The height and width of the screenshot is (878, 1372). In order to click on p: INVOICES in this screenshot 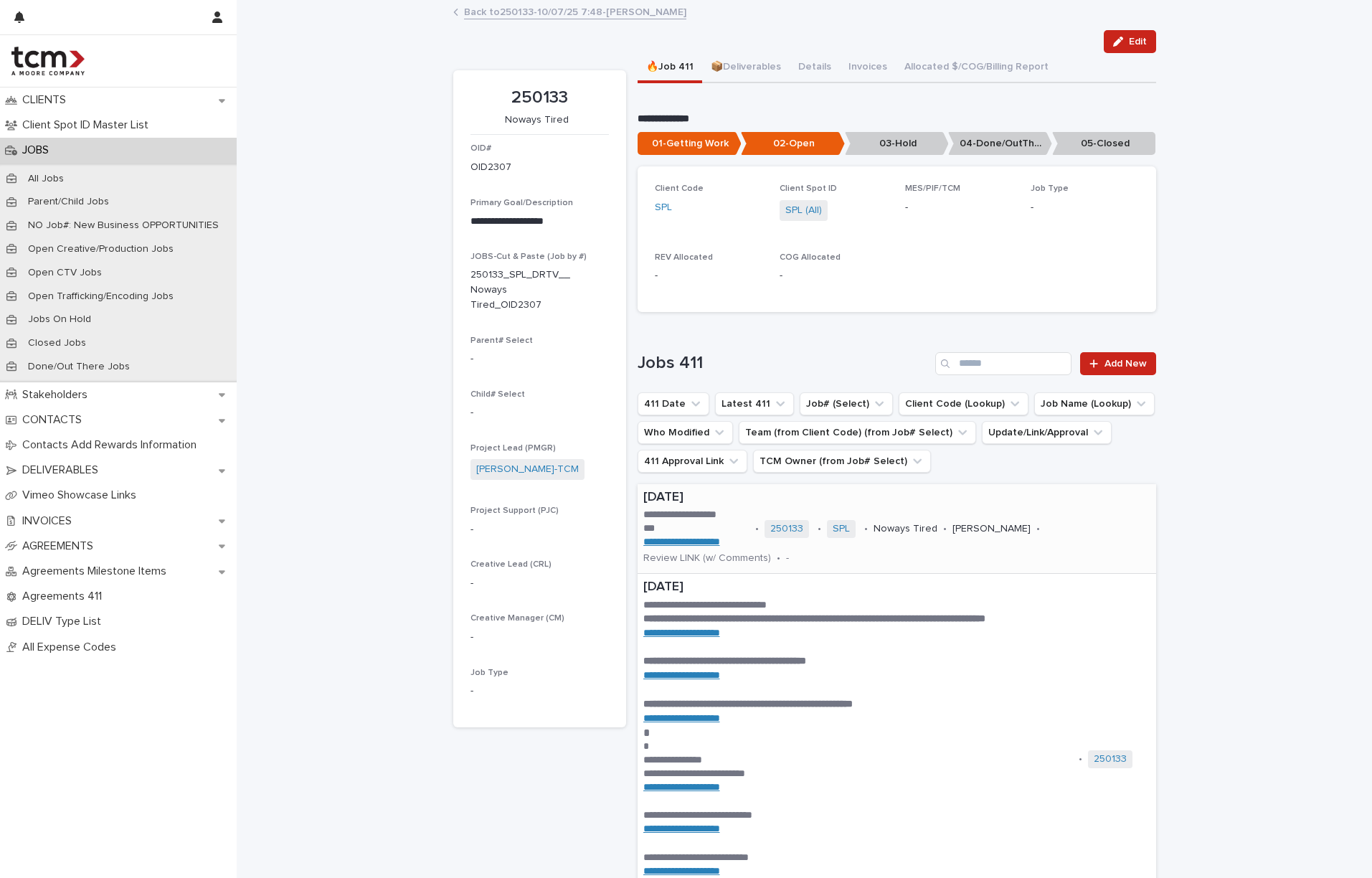, I will do `click(50, 521)`.